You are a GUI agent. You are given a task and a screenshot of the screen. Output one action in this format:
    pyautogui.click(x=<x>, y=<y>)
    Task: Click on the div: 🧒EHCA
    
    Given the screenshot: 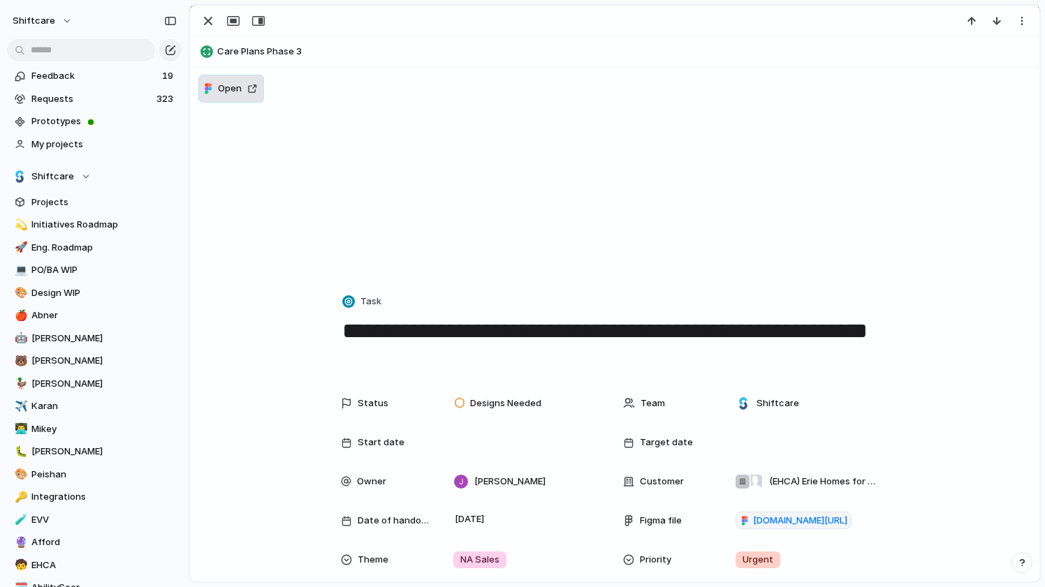 What is the action you would take?
    pyautogui.click(x=94, y=566)
    